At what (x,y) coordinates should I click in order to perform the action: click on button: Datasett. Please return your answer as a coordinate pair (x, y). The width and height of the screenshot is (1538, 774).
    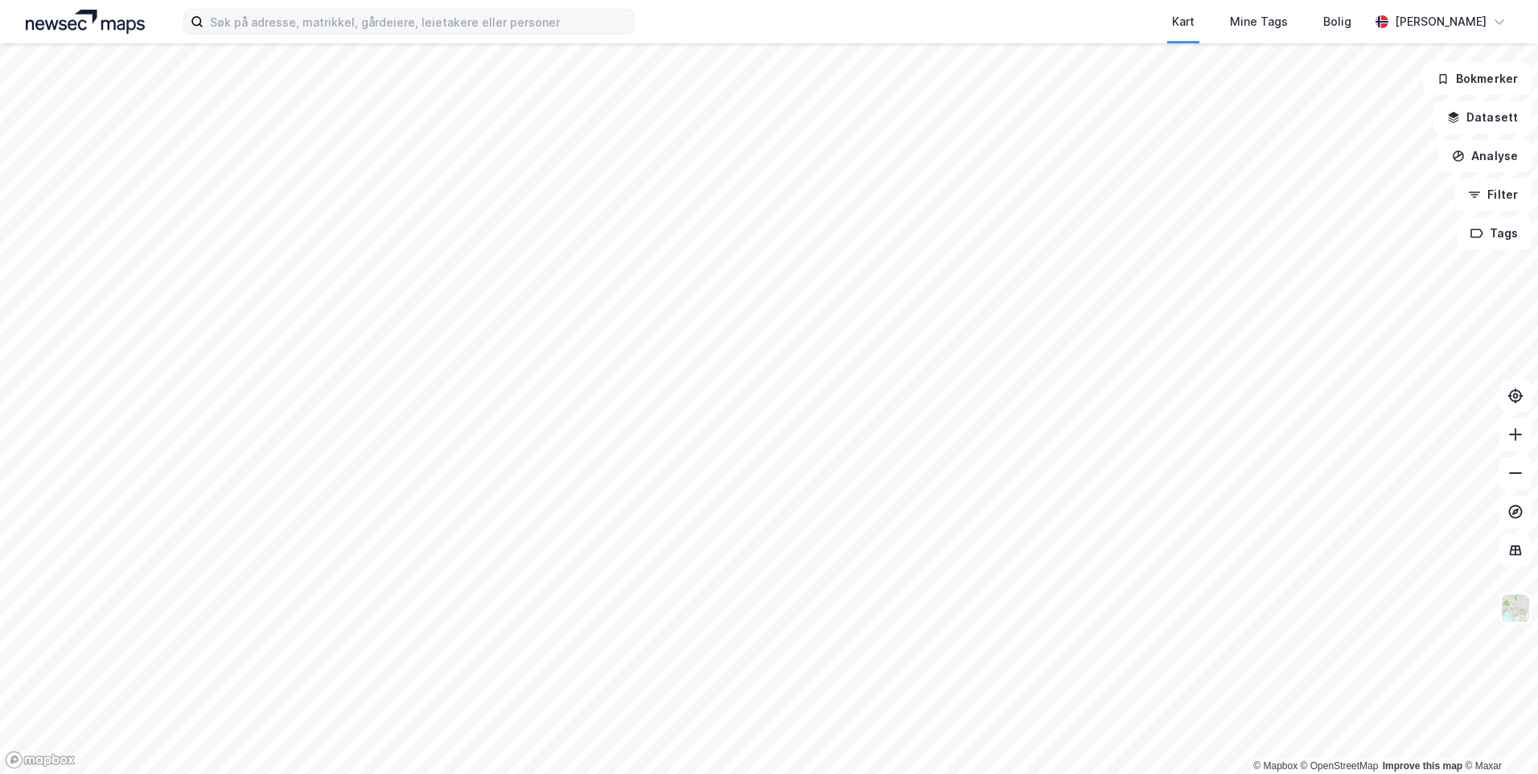
    Looking at the image, I should click on (1482, 117).